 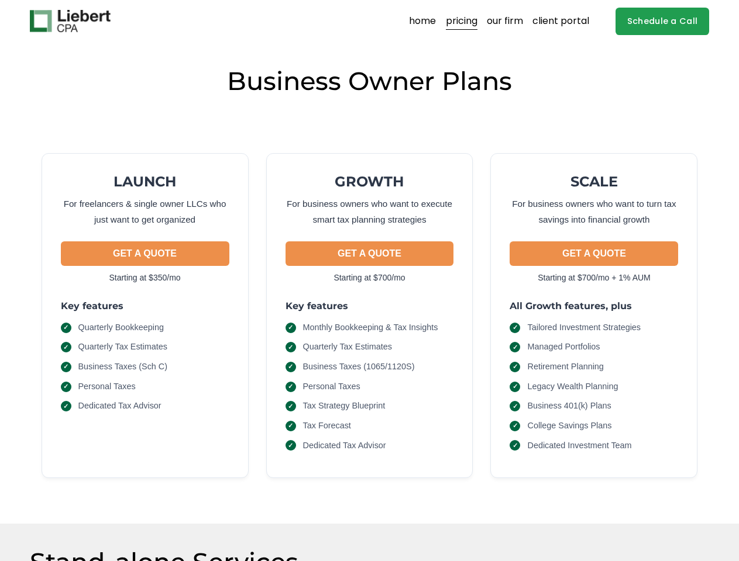 I want to click on p: Starting at $700/mo + 1% AUM, so click(x=594, y=278).